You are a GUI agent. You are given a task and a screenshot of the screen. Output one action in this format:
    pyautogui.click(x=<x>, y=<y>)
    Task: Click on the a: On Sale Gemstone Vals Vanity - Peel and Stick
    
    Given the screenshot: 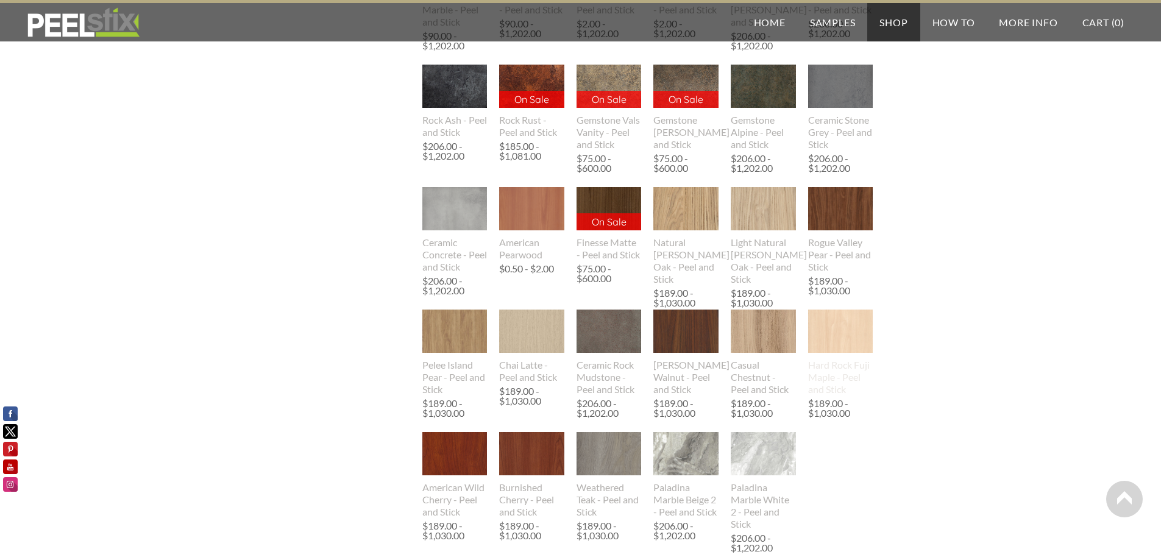 What is the action you would take?
    pyautogui.click(x=609, y=107)
    